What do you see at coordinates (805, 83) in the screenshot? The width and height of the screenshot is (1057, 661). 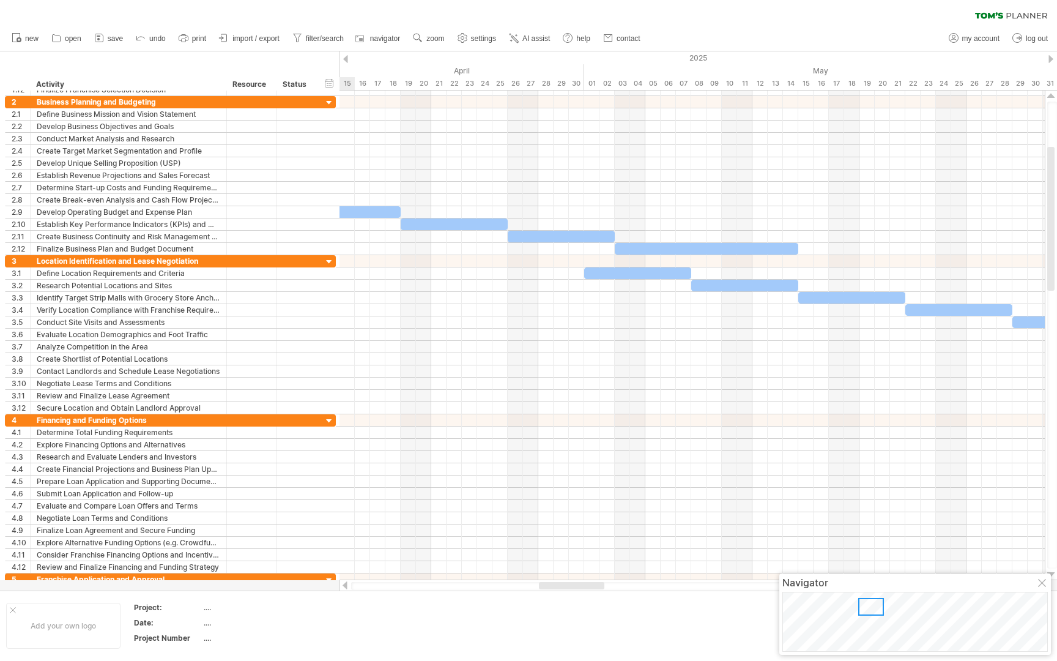 I see `div: Thursday, 15 May 2025` at bounding box center [805, 83].